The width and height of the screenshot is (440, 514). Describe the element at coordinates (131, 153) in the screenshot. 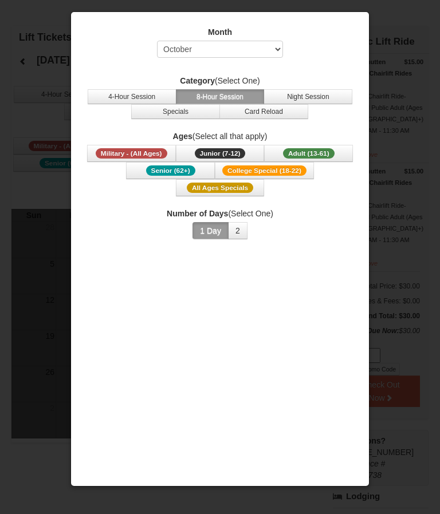

I see `span: Military - (All Ages)` at that location.